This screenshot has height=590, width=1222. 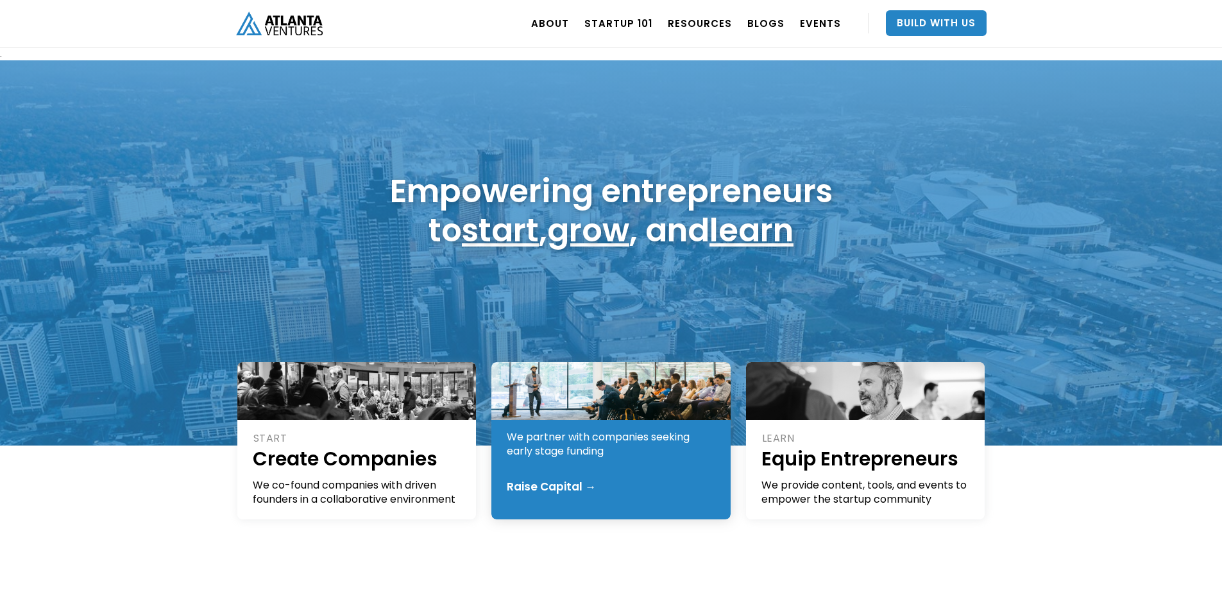 I want to click on a: STARTCreate CompaniesWe co-found companies with driven founders in a collaborative environment, so click(x=357, y=440).